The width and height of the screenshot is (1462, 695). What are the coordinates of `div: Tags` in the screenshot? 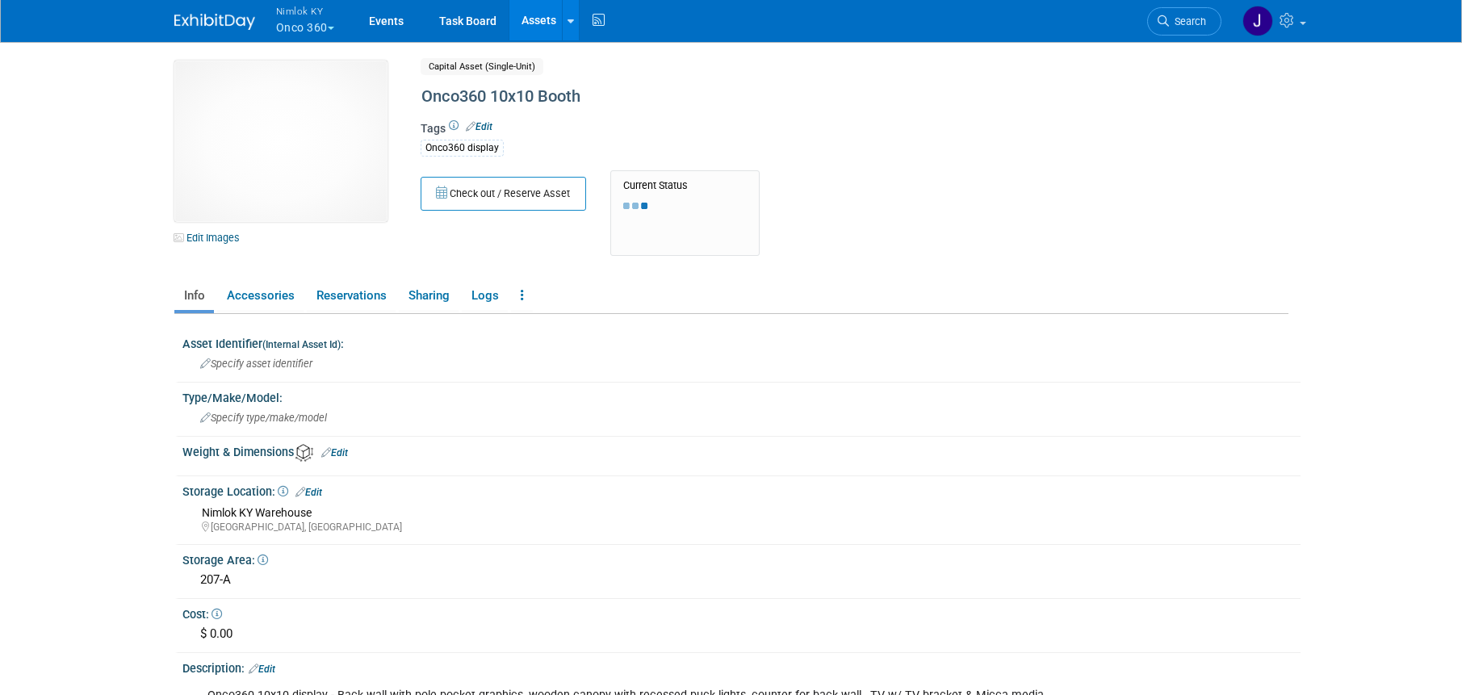 It's located at (788, 144).